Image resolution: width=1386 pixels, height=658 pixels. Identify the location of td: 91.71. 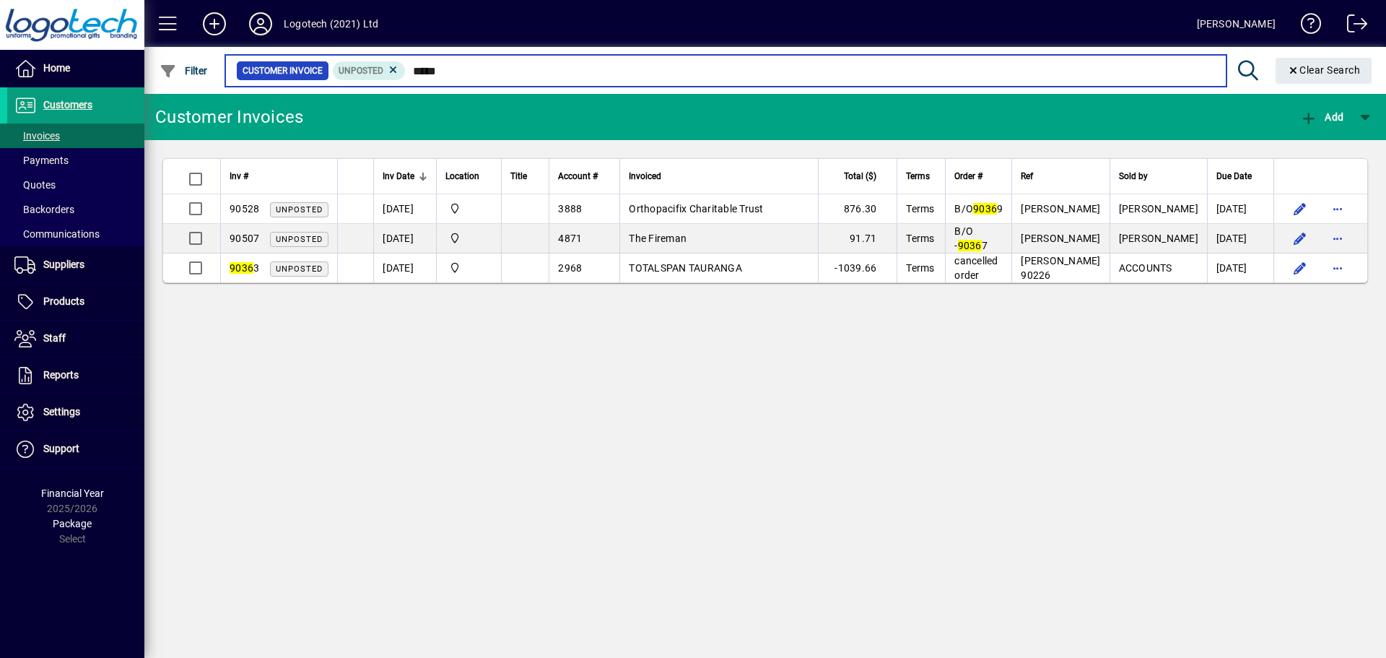
(857, 238).